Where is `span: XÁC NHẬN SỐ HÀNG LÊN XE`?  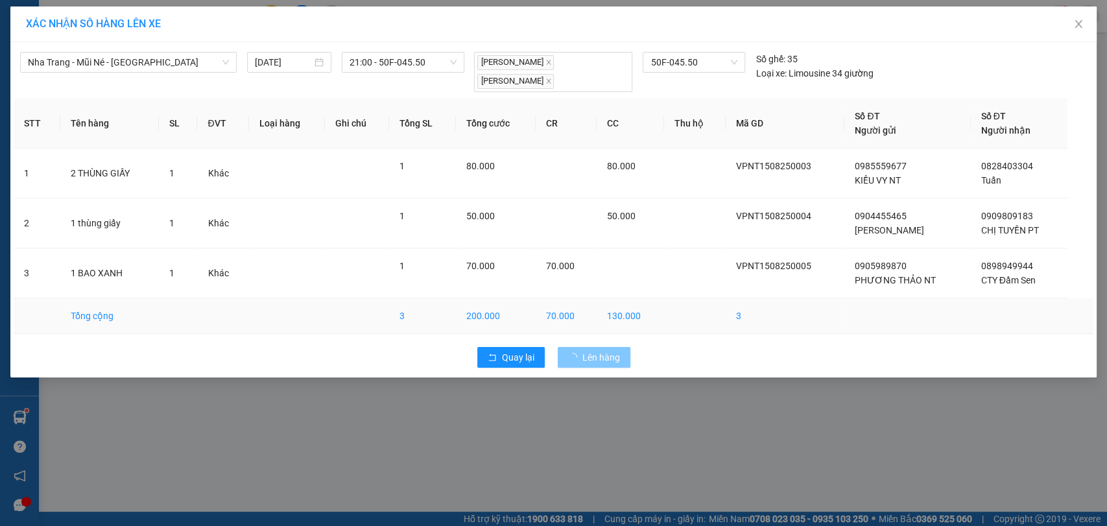 span: XÁC NHẬN SỐ HÀNG LÊN XE is located at coordinates (93, 23).